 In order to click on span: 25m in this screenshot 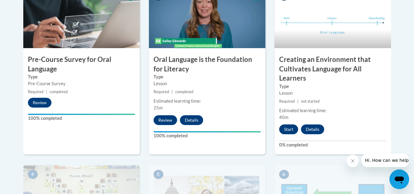, I will do `click(158, 107)`.